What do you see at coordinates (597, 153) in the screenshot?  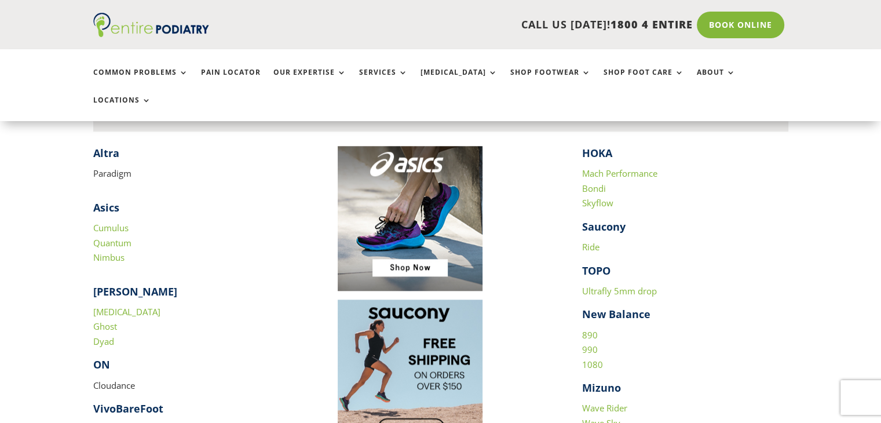 I see `strong: HOKA` at bounding box center [597, 153].